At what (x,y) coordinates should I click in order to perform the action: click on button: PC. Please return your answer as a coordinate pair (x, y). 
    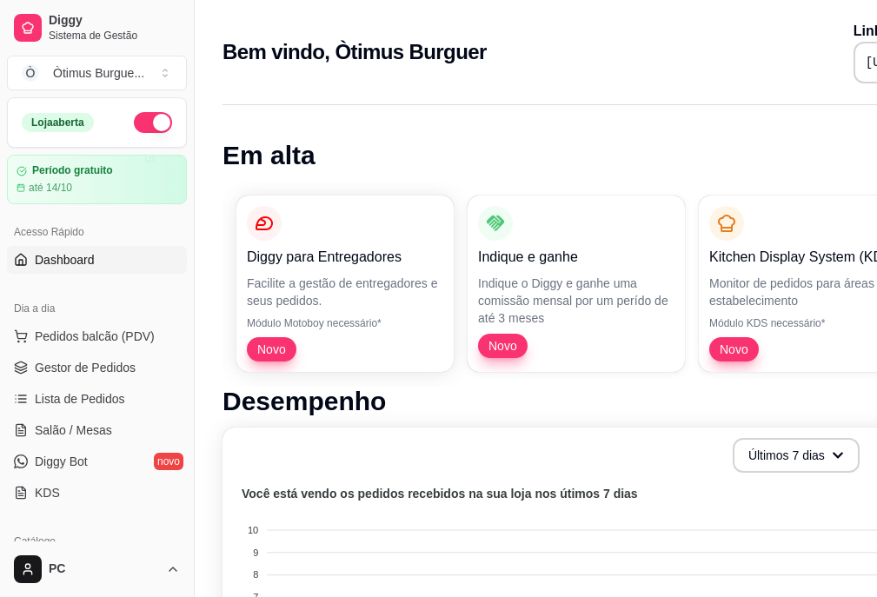
    Looking at the image, I should click on (97, 570).